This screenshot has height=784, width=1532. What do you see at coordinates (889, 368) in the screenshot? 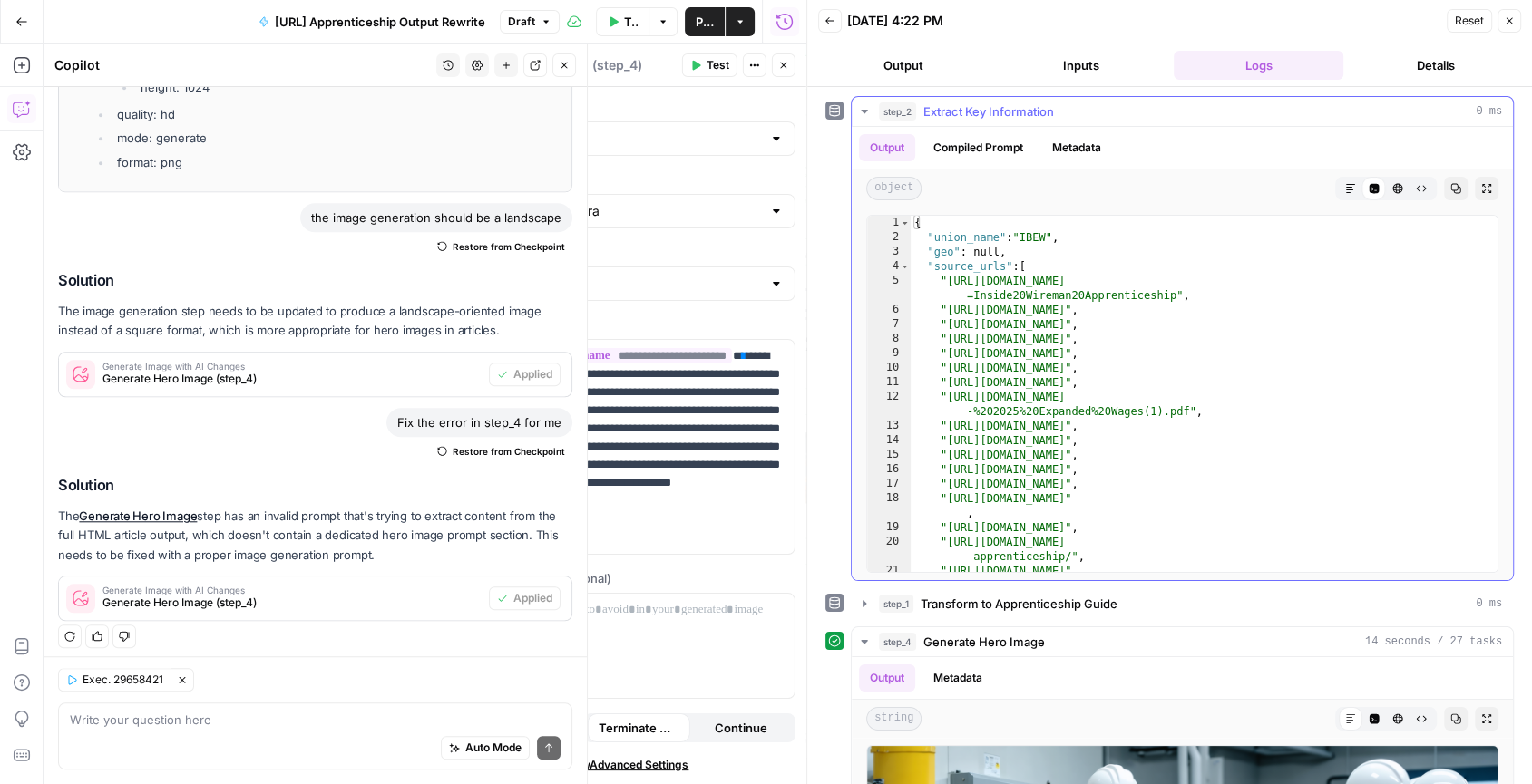
I see `div: 10` at bounding box center [889, 368].